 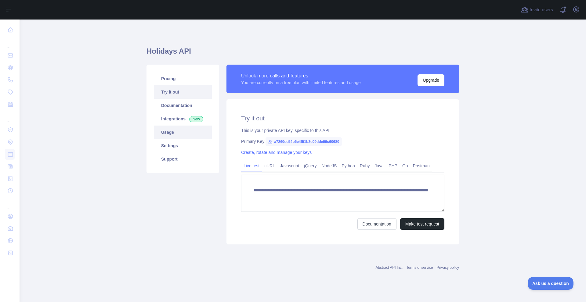 What do you see at coordinates (183, 119) in the screenshot?
I see `a: Integrations New` at bounding box center [183, 119].